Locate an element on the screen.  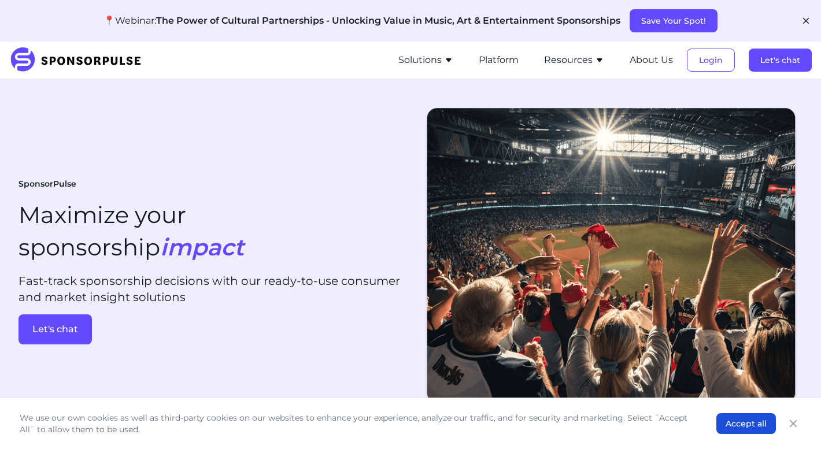
img: SponsorPulse is located at coordinates (79, 60).